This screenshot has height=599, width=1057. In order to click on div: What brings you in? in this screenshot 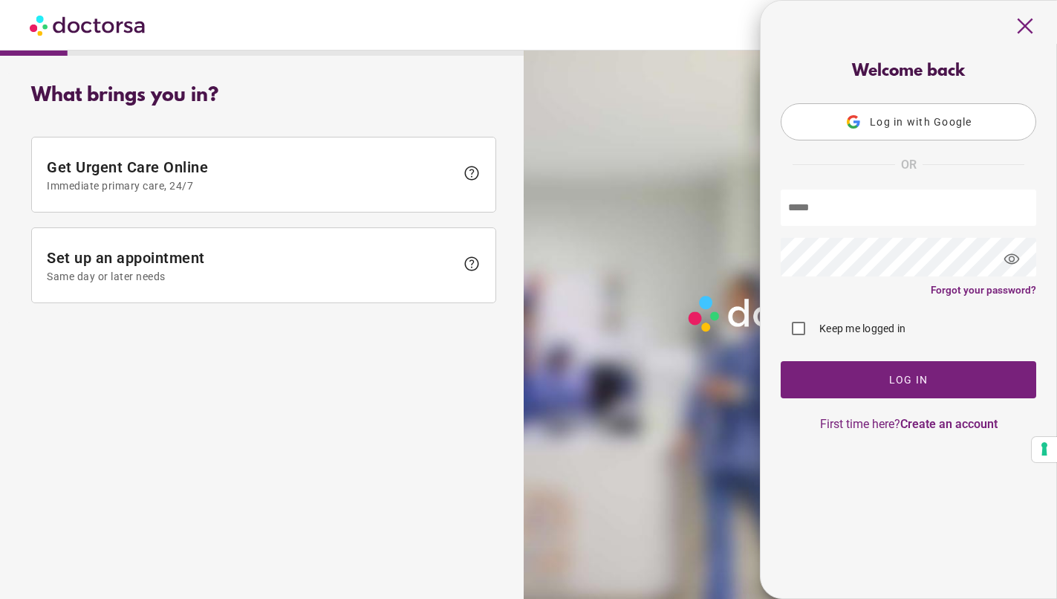, I will do `click(264, 96)`.